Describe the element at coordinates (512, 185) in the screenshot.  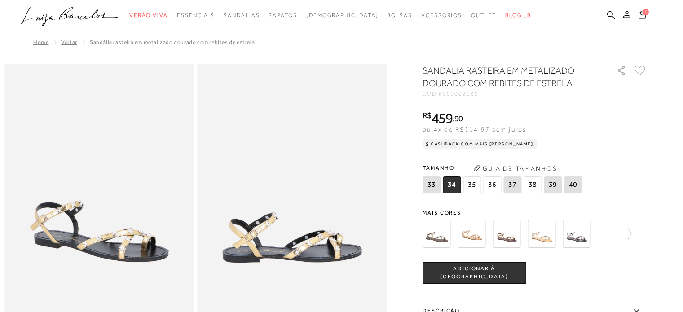
I see `span: 37` at that location.